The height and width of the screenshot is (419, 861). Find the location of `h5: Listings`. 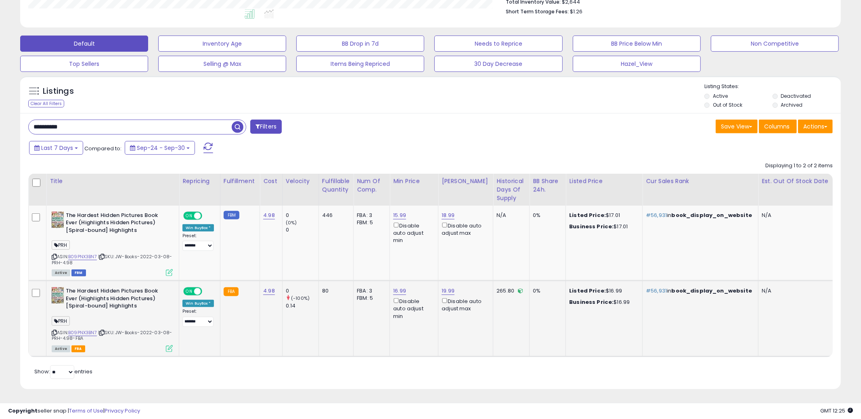

h5: Listings is located at coordinates (58, 91).